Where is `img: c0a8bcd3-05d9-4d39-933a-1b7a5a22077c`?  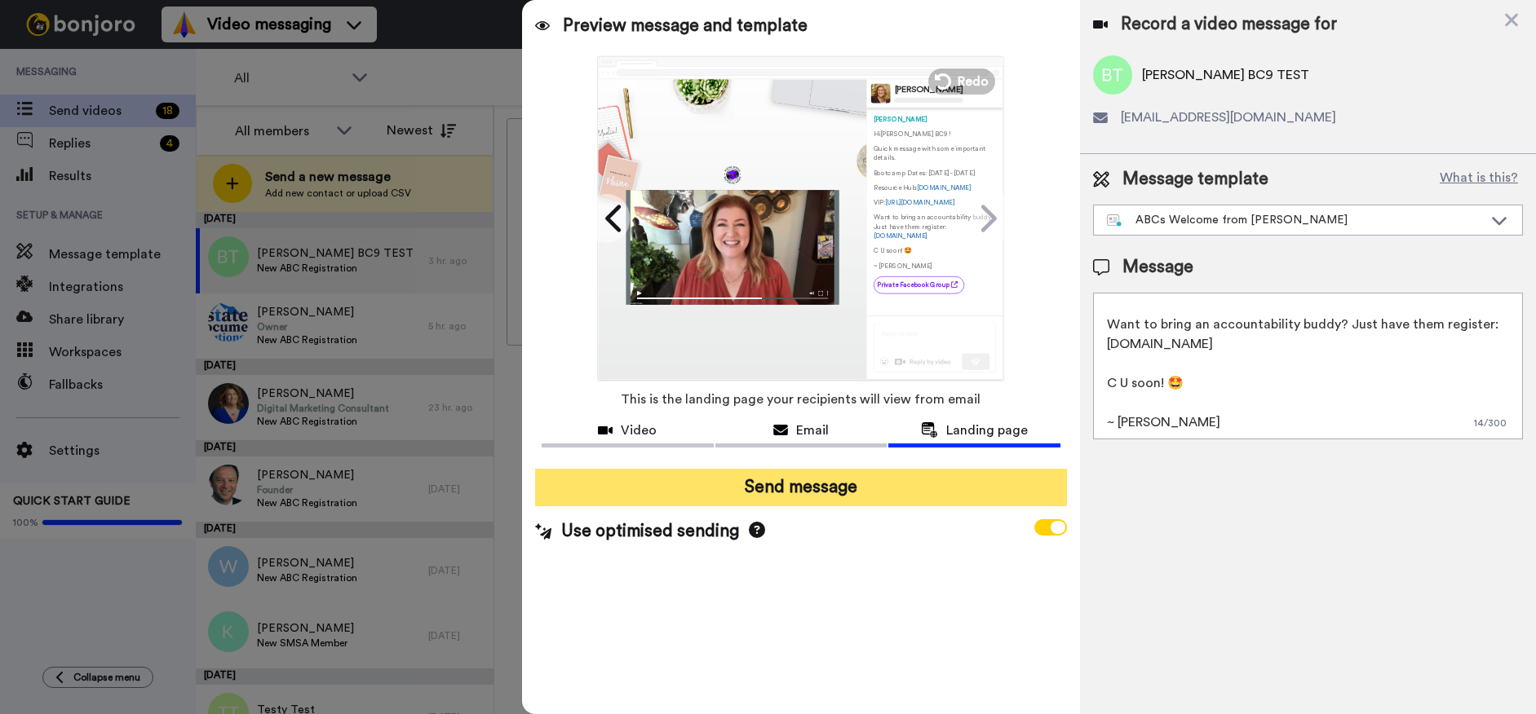
img: c0a8bcd3-05d9-4d39-933a-1b7a5a22077c is located at coordinates (732, 175).